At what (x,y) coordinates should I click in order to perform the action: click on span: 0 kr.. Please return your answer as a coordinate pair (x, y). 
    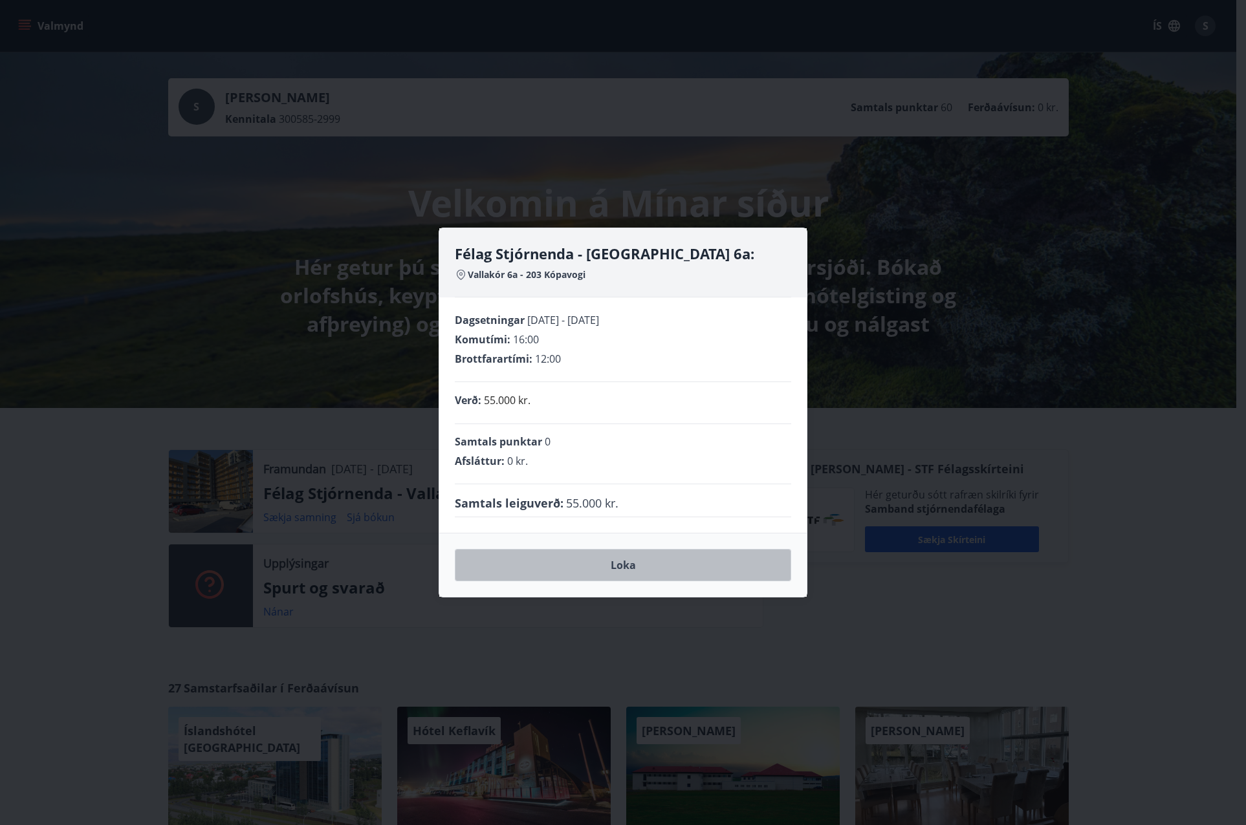
    Looking at the image, I should click on (518, 461).